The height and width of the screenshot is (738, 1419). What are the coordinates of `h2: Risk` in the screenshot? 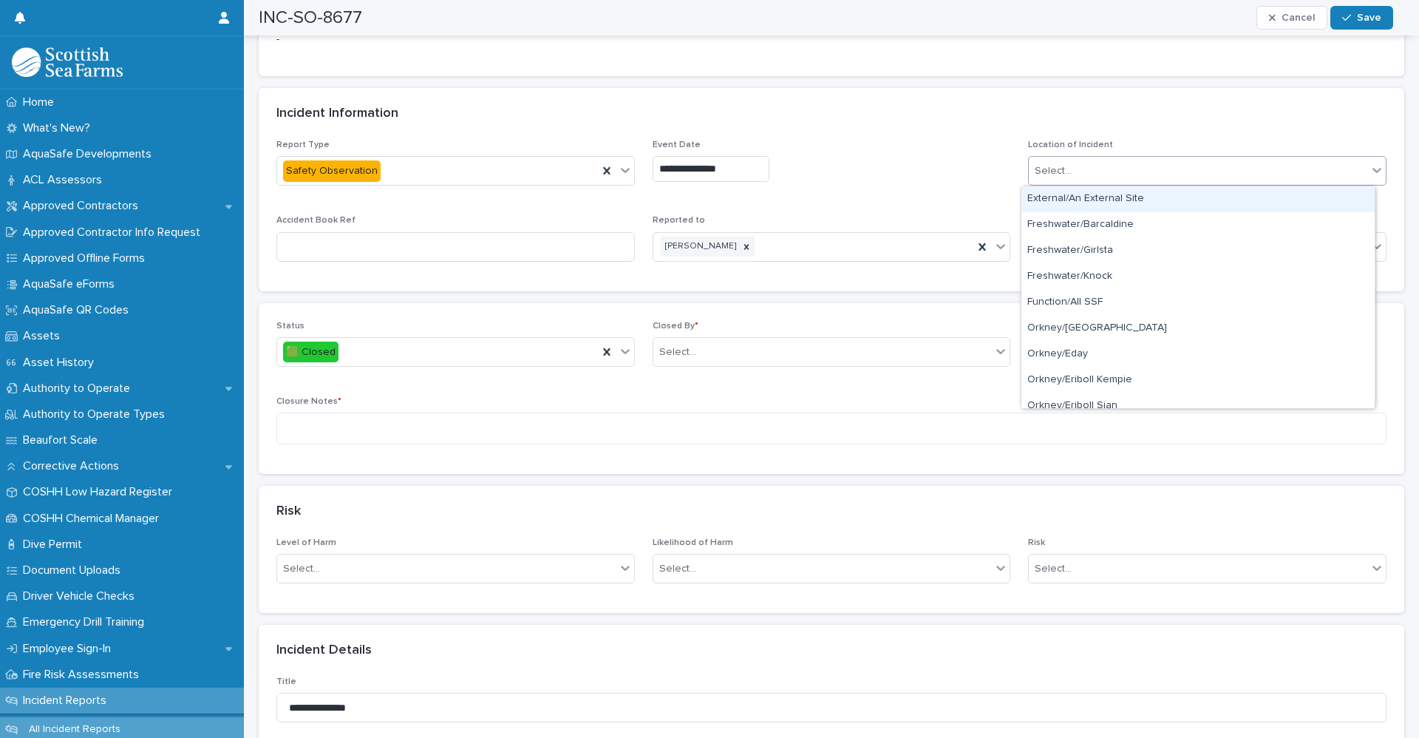 It's located at (288, 512).